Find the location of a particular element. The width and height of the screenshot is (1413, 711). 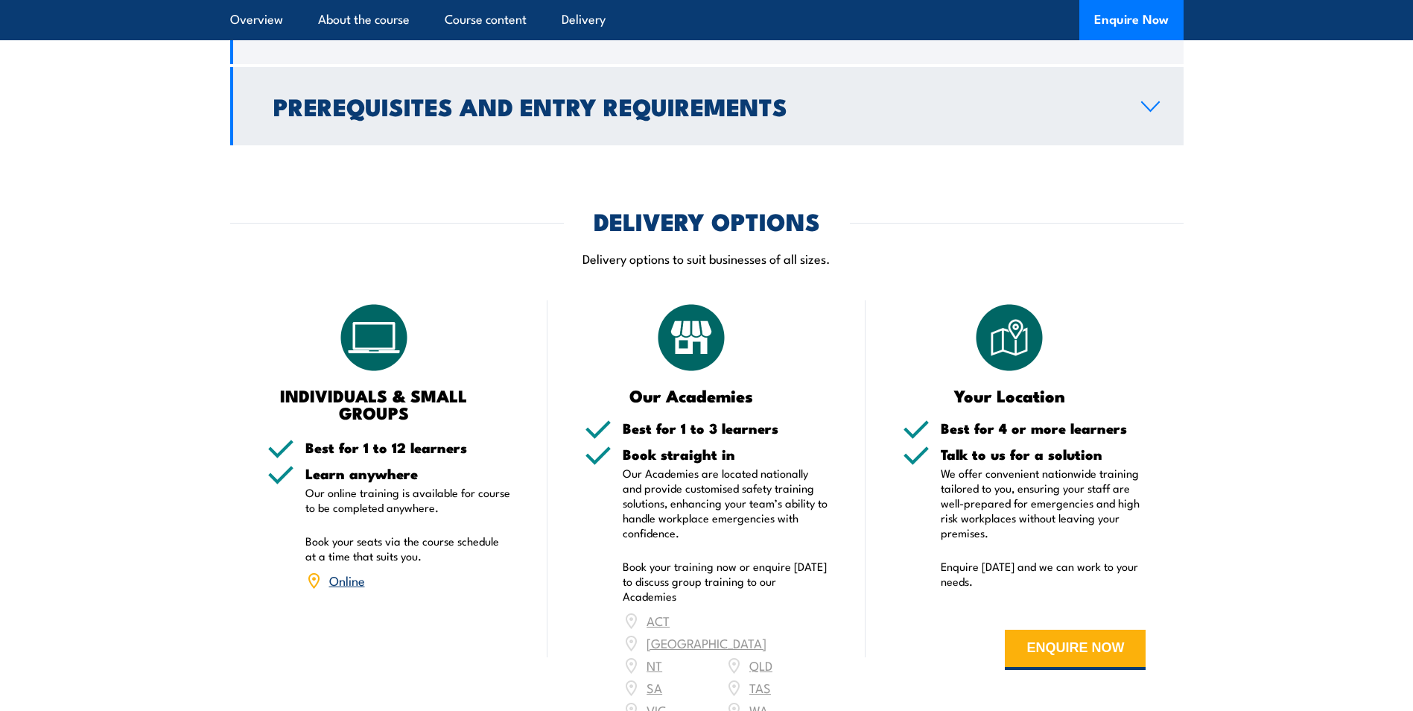

p: Book your seats via the course schedule at a time that suits you. is located at coordinates (408, 548).